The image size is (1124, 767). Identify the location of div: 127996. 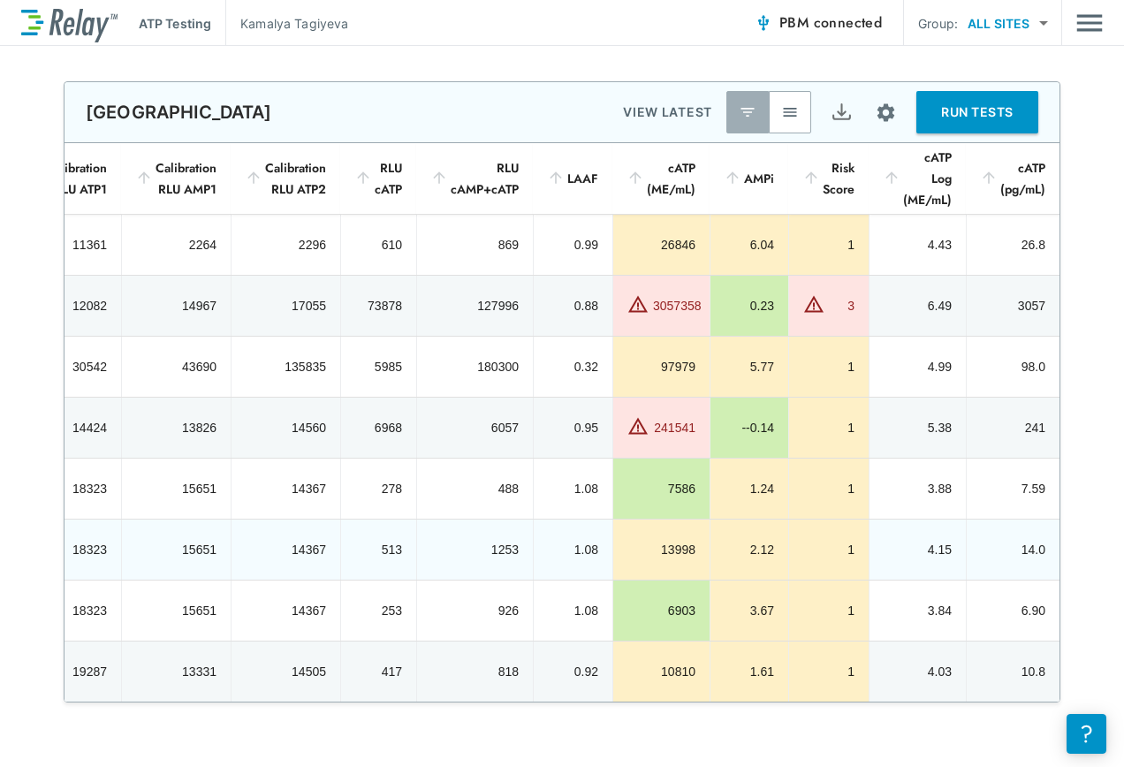
(474, 306).